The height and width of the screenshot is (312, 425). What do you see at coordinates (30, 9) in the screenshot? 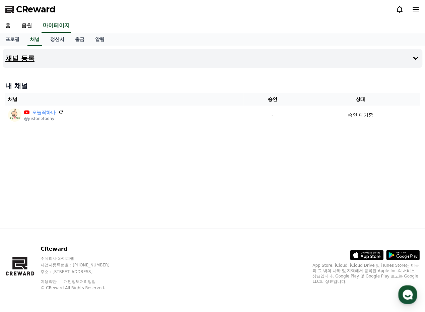
I see `a: CReward` at bounding box center [30, 9].